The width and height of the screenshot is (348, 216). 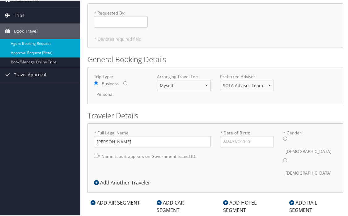 What do you see at coordinates (121, 18) in the screenshot?
I see `label: * Requested By :` at bounding box center [121, 18].